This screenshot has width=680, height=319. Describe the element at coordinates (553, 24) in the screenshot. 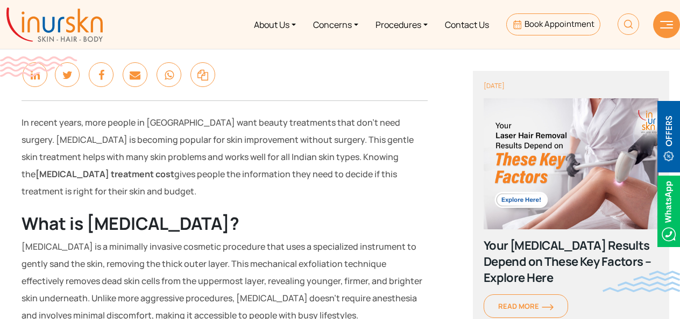

I see `a: Book Appointment` at that location.